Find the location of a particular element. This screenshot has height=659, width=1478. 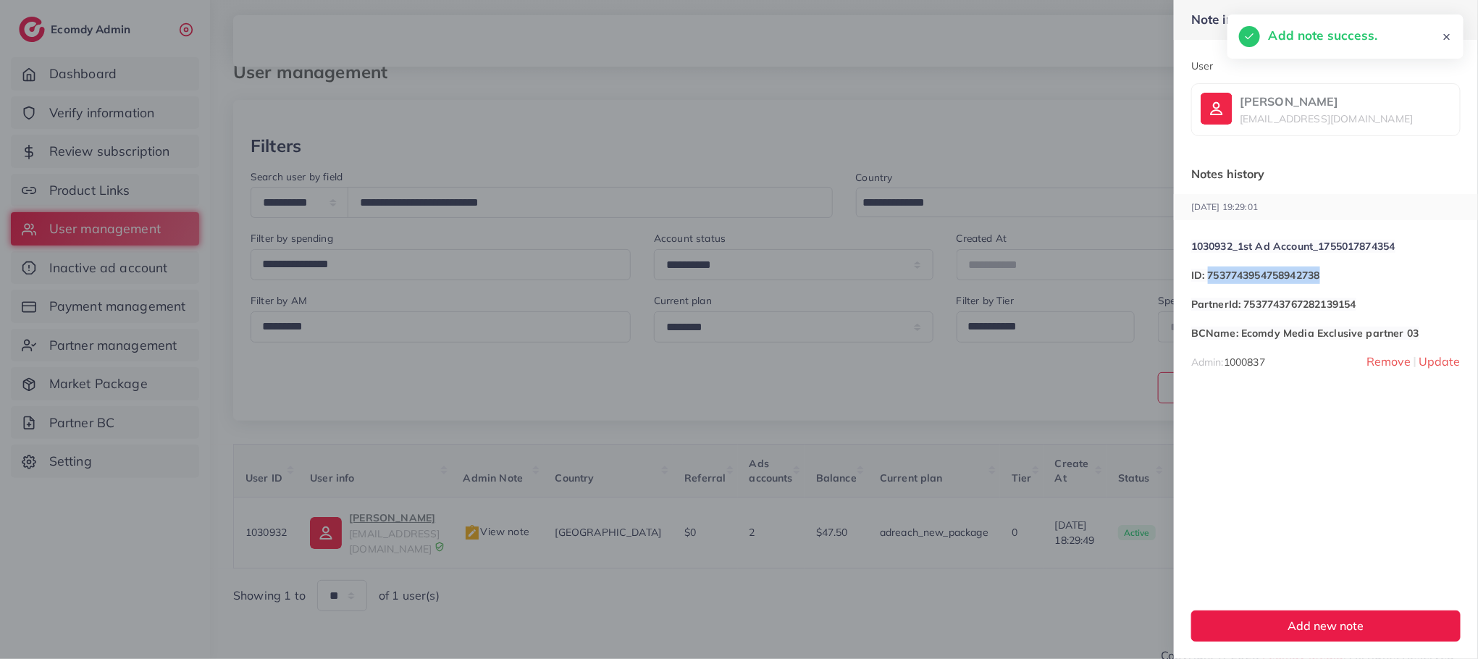

a: 1030932_1st Ad Account_1755017874354 is located at coordinates (1294, 246).